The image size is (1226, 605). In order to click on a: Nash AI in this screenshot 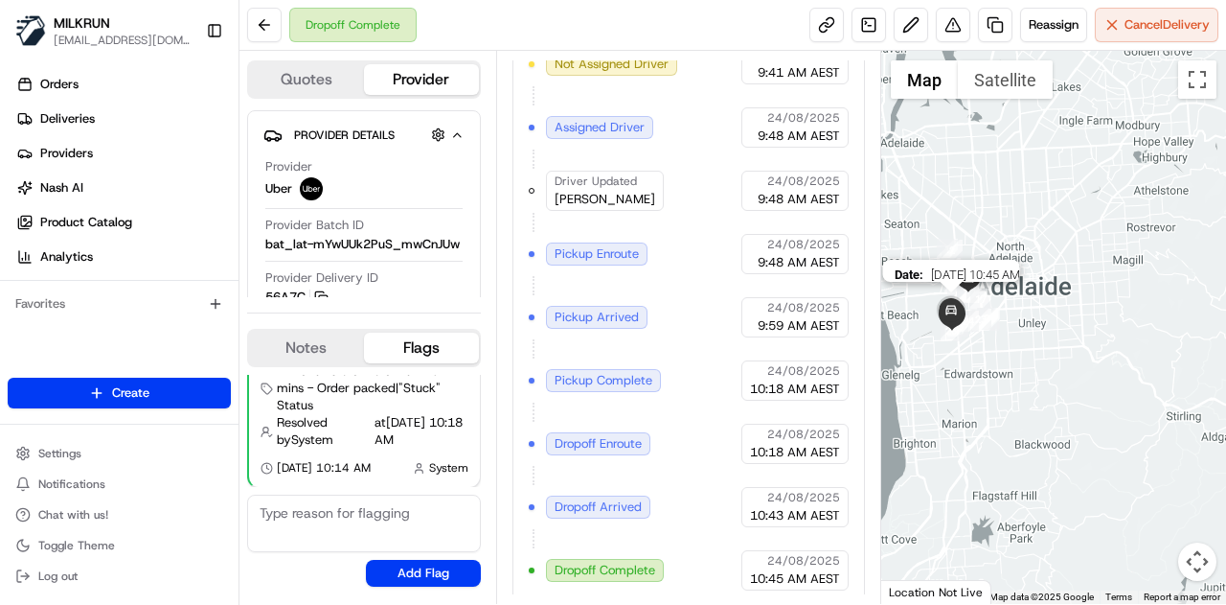, I will do `click(123, 188)`.